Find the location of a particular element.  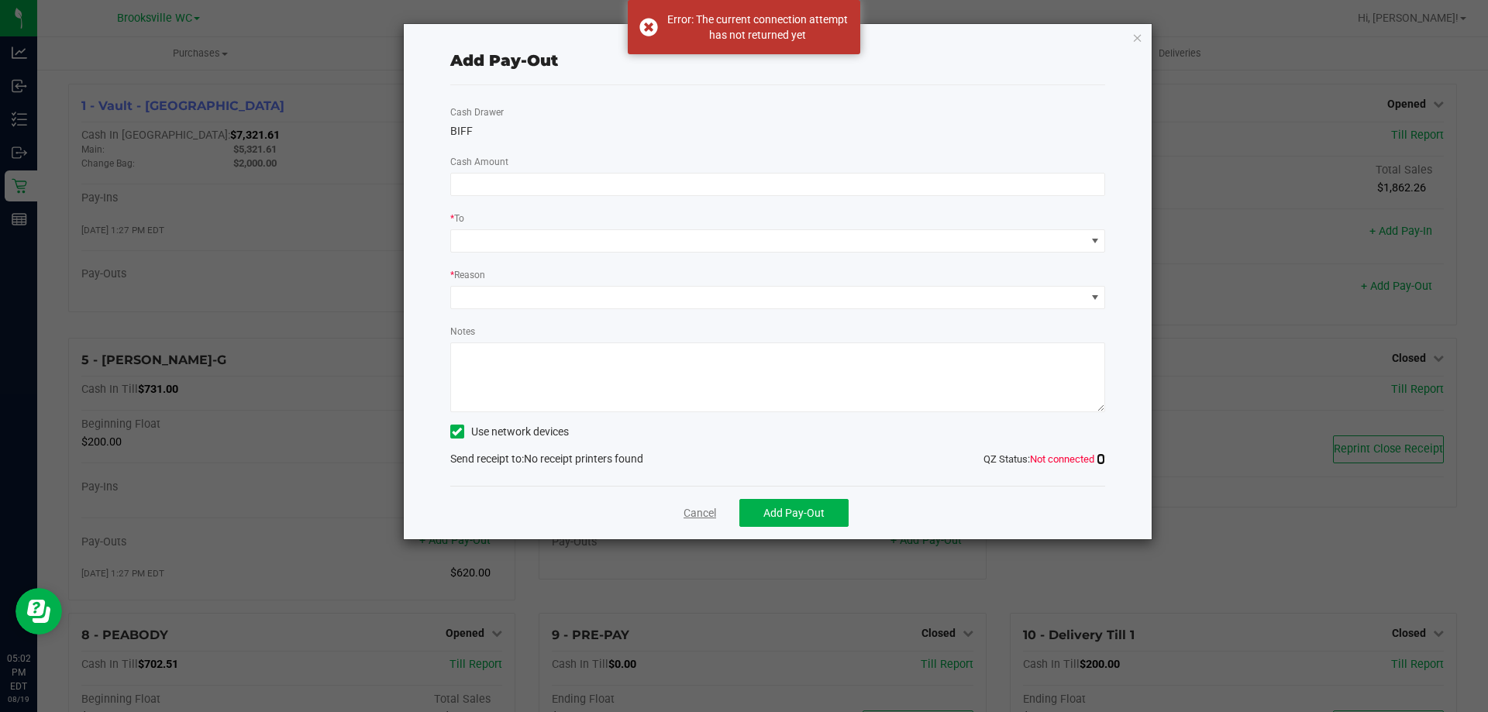

div: Add Pay-Out is located at coordinates (504, 60).